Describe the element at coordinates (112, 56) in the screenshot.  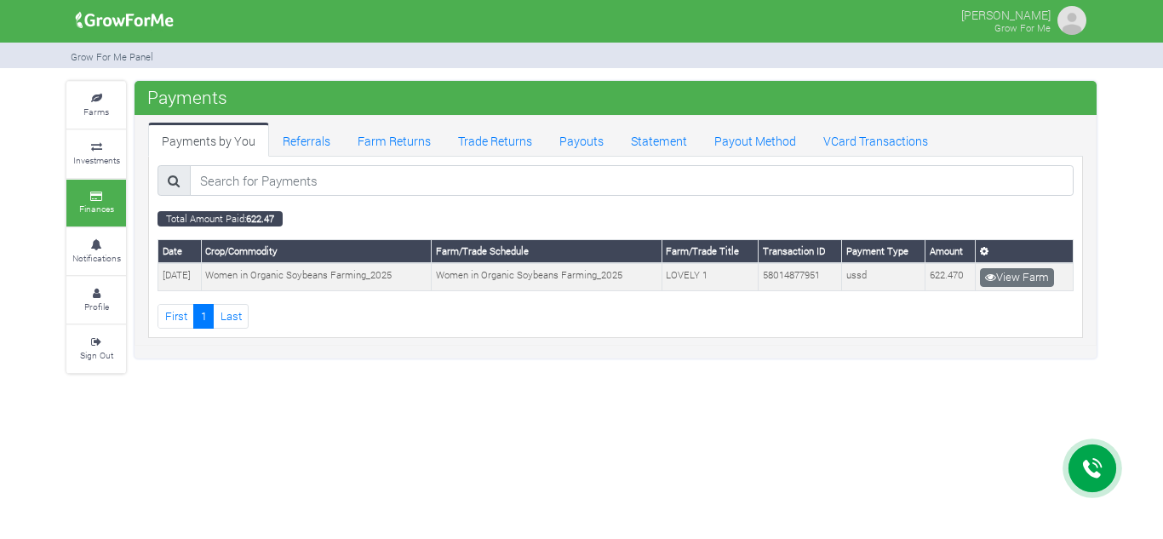
I see `small: Grow For Me Panel` at that location.